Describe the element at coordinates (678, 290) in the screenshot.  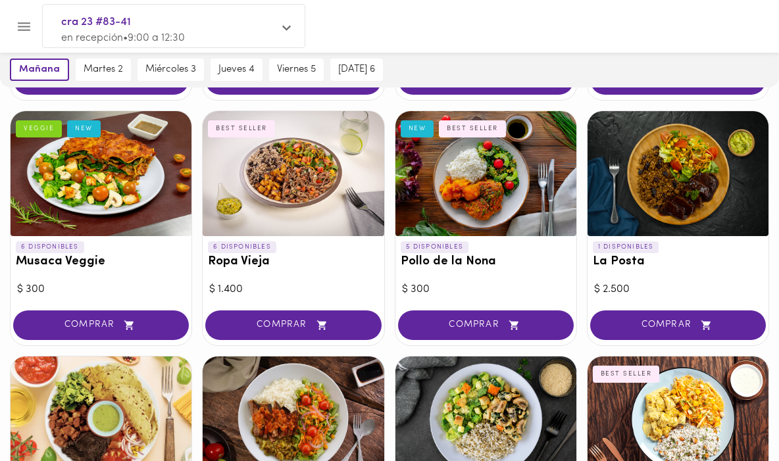
I see `div: $ 2.500` at that location.